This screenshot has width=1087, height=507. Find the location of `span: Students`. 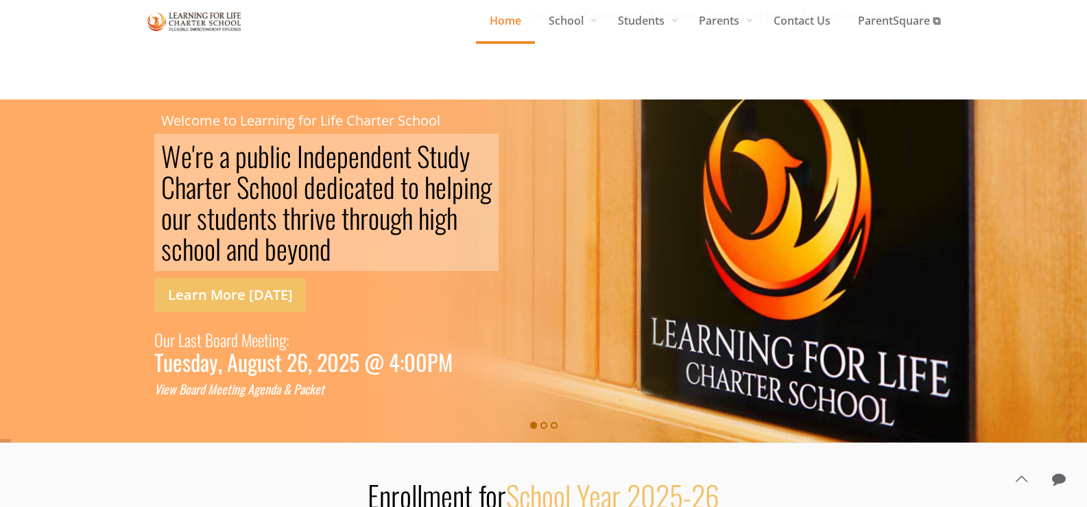

span: Students is located at coordinates (645, 21).